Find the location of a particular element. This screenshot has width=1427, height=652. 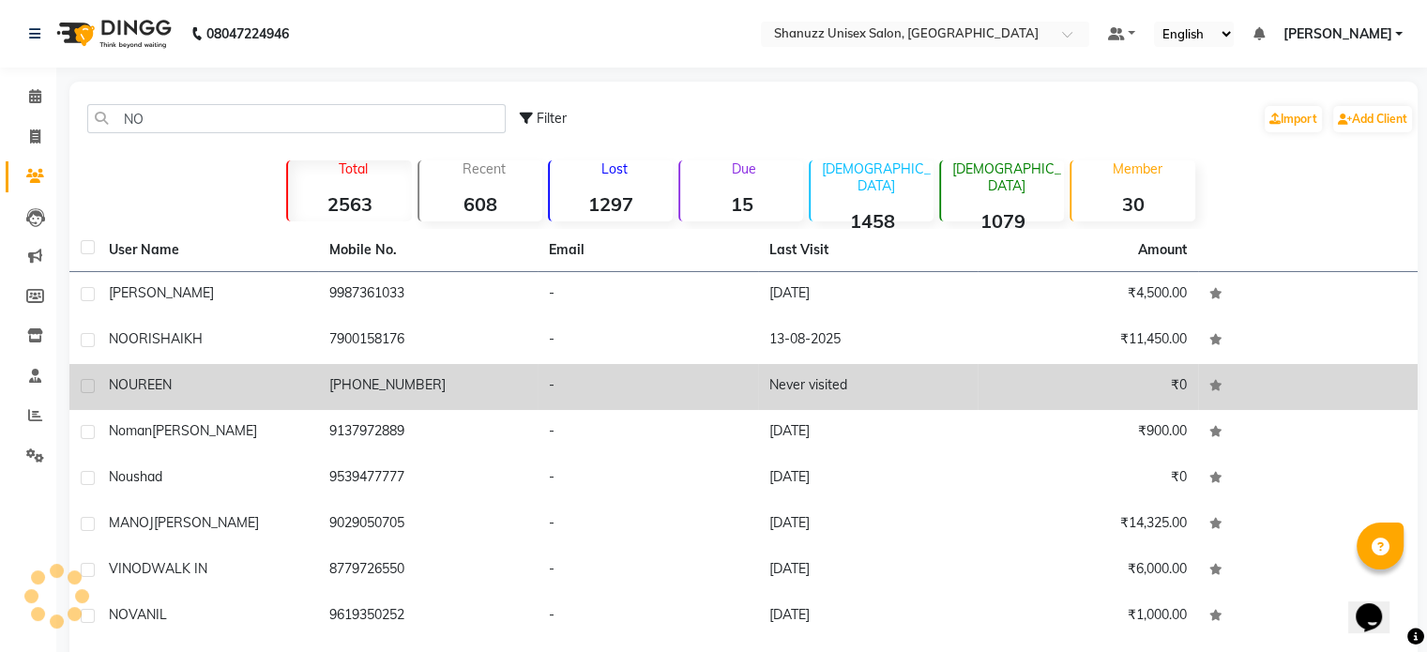

p: Member is located at coordinates (1136, 169).